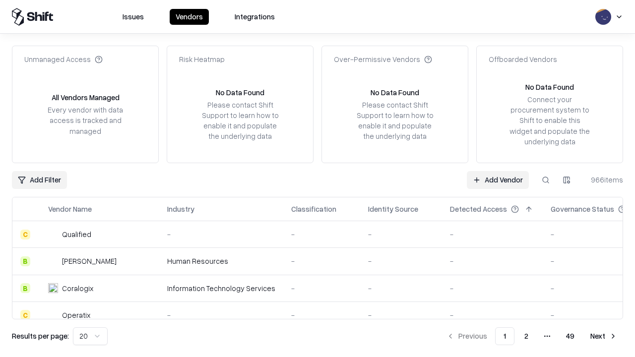  Describe the element at coordinates (498, 180) in the screenshot. I see `a: Add Vendor` at that location.